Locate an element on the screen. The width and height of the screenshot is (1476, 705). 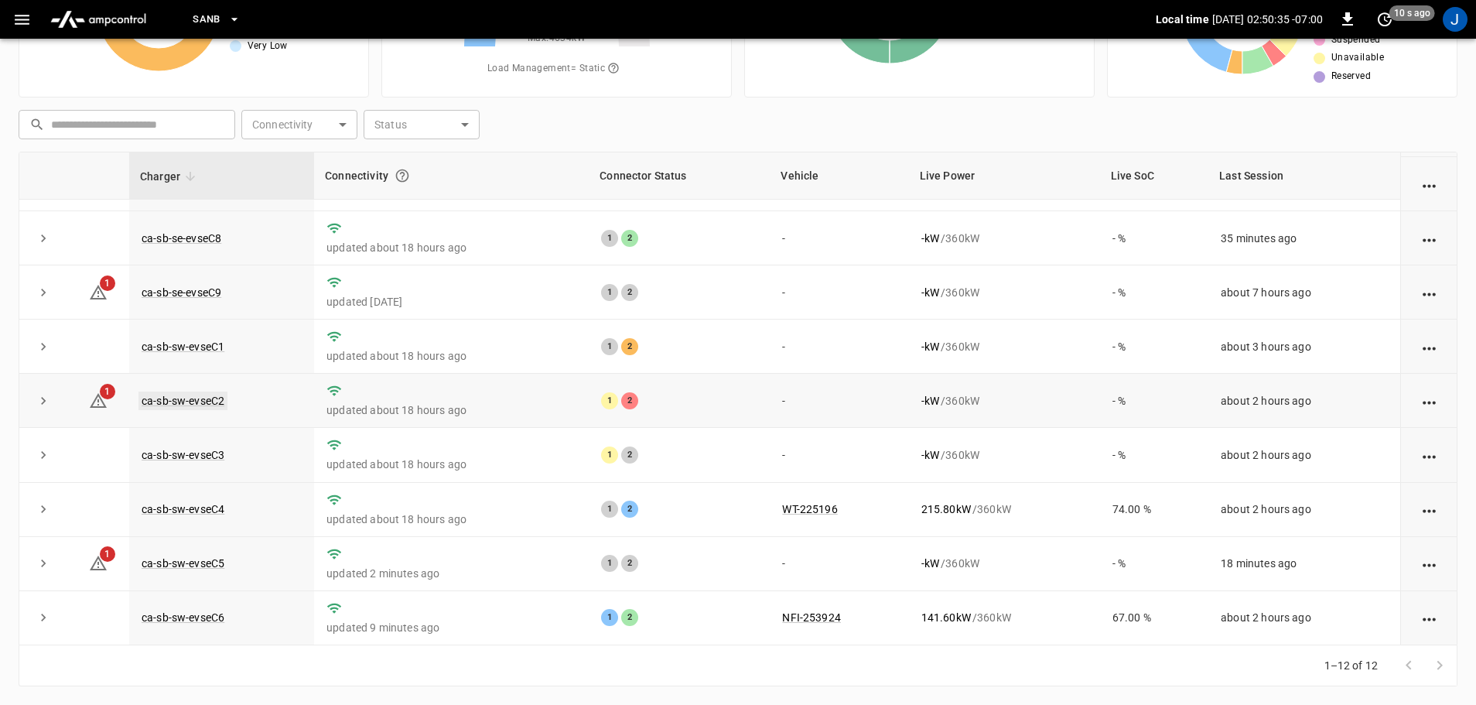
span: Suspended is located at coordinates (1356, 40).